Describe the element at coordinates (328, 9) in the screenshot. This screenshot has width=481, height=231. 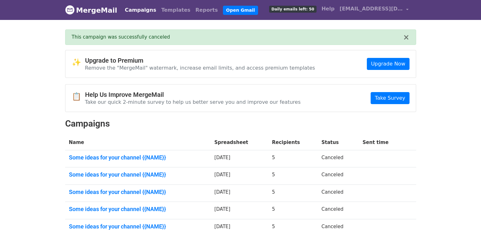
I see `a: Help` at that location.